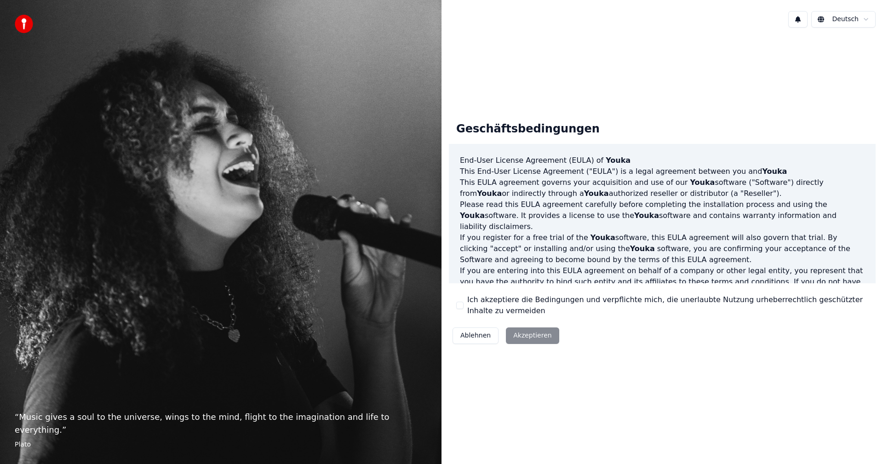  What do you see at coordinates (662, 172) in the screenshot?
I see `p: This End-User License Agreement ("EULA") is a legal agreement between you and` at bounding box center [662, 172].